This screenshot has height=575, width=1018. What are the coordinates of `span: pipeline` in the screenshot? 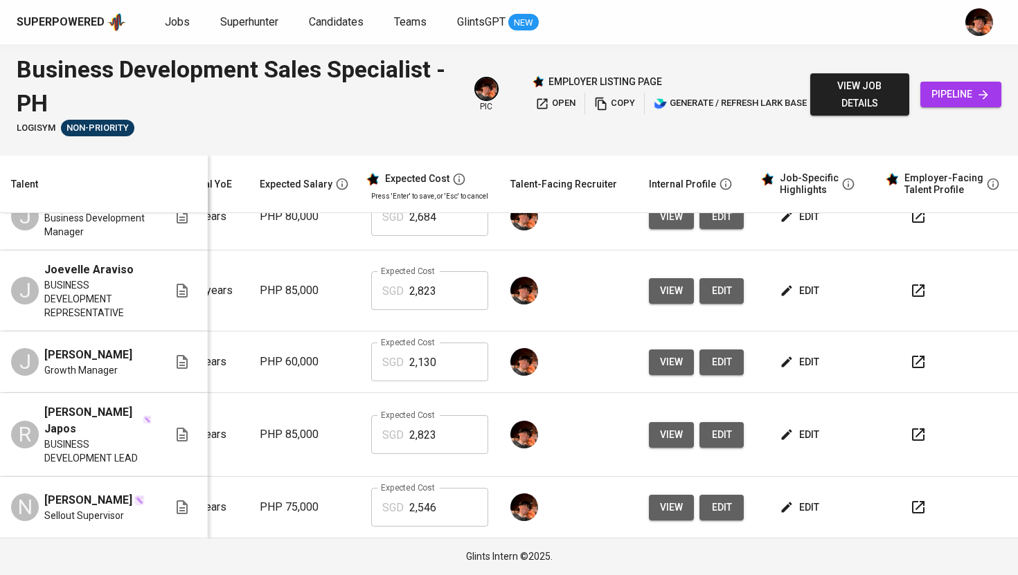 It's located at (960, 94).